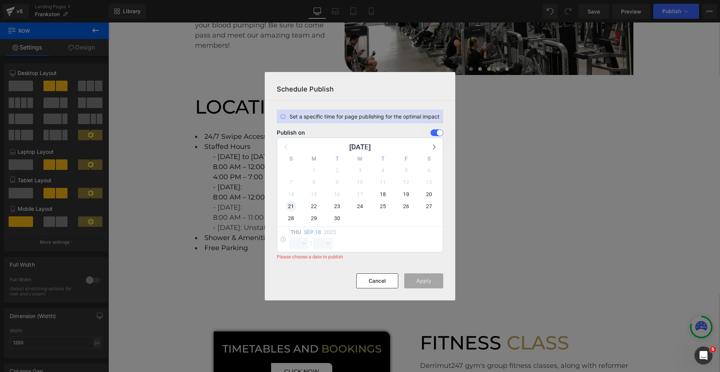 This screenshot has height=372, width=720. Describe the element at coordinates (429, 182) in the screenshot. I see `span: Saturday, September 13, 2025` at that location.